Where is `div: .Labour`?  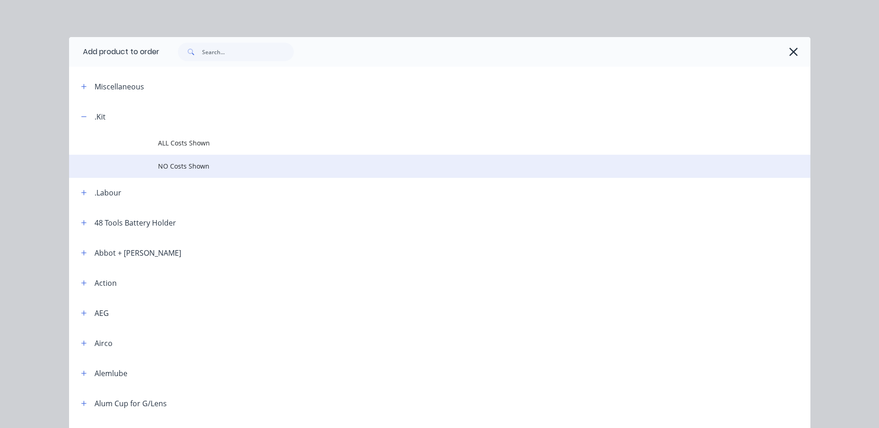 div: .Labour is located at coordinates (108, 193).